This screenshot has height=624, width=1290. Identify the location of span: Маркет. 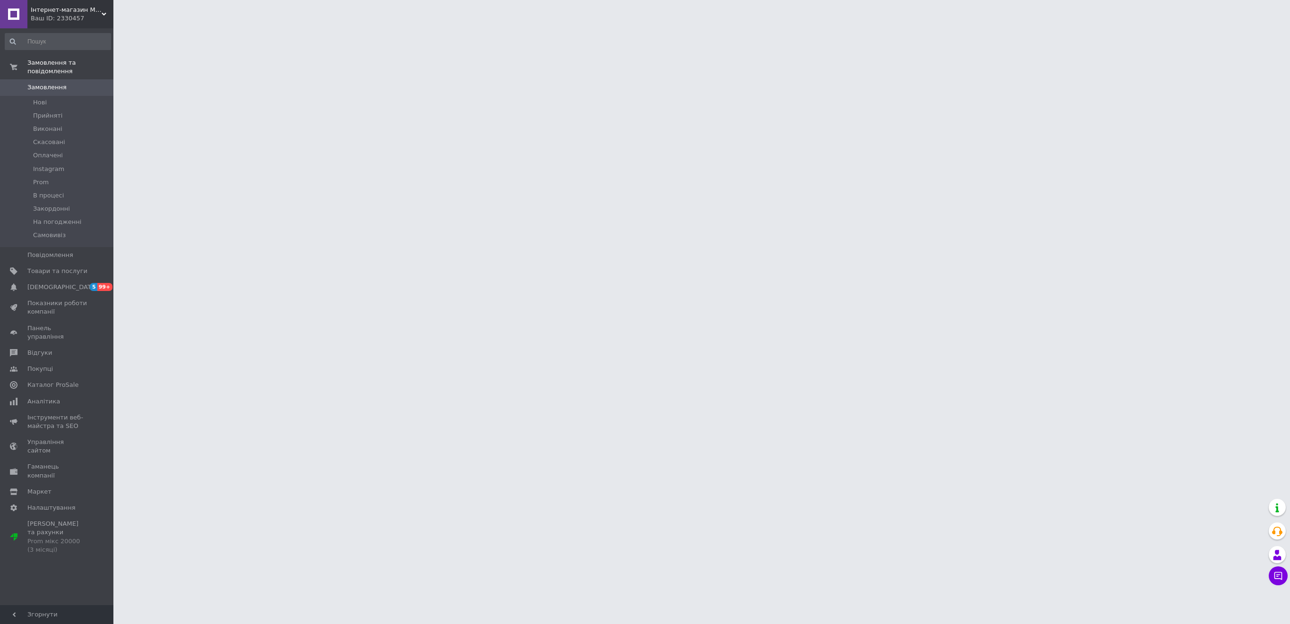
(39, 492).